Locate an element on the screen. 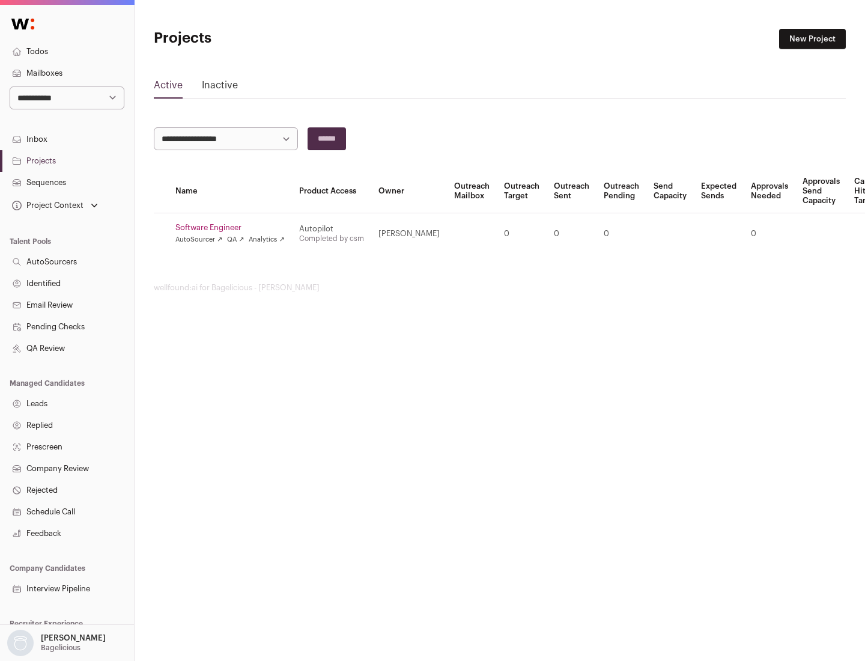 Image resolution: width=865 pixels, height=661 pixels. img: Wellfound is located at coordinates (23, 24).